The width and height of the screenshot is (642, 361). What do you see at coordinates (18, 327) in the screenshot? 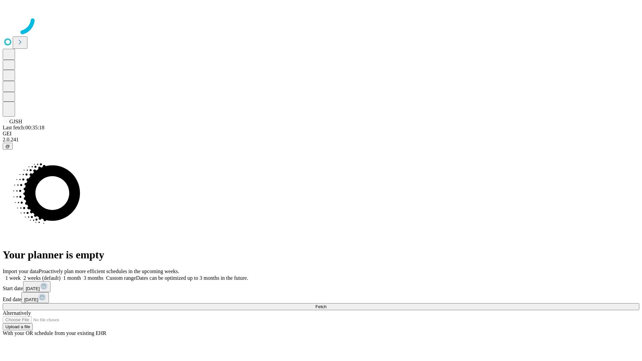
I see `button: Upload a file` at bounding box center [18, 327].